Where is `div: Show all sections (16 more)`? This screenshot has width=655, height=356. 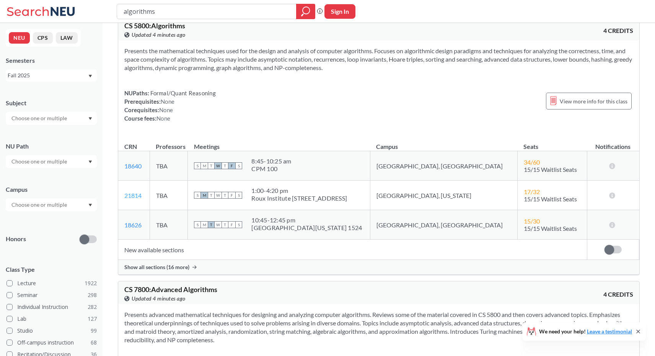
div: Show all sections (16 more) is located at coordinates (379, 267).